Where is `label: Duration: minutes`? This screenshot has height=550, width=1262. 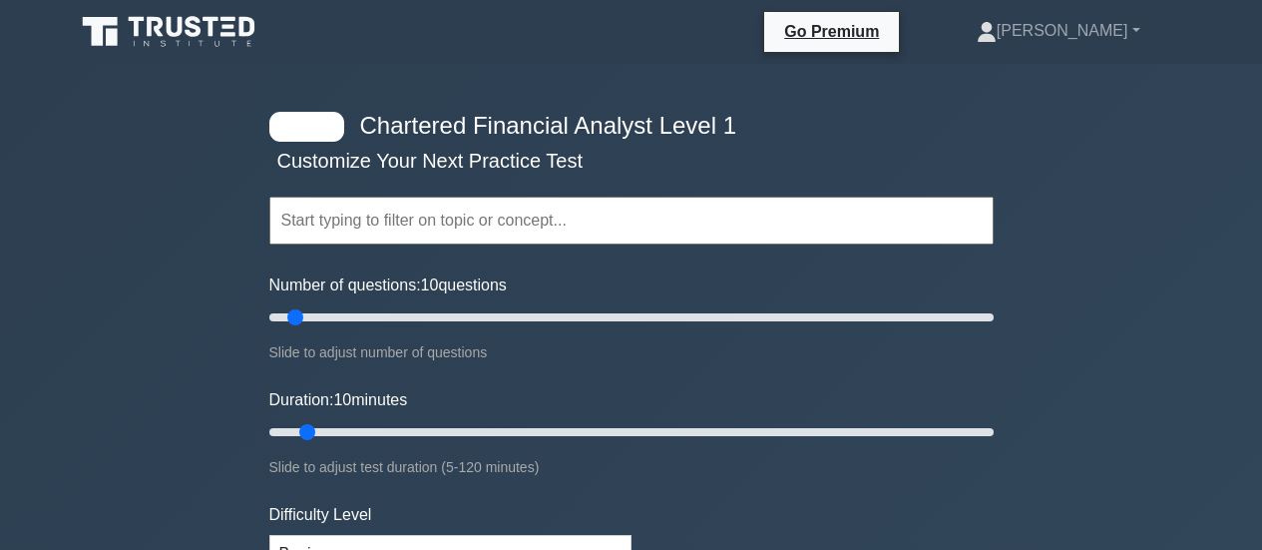 label: Duration: minutes is located at coordinates (338, 400).